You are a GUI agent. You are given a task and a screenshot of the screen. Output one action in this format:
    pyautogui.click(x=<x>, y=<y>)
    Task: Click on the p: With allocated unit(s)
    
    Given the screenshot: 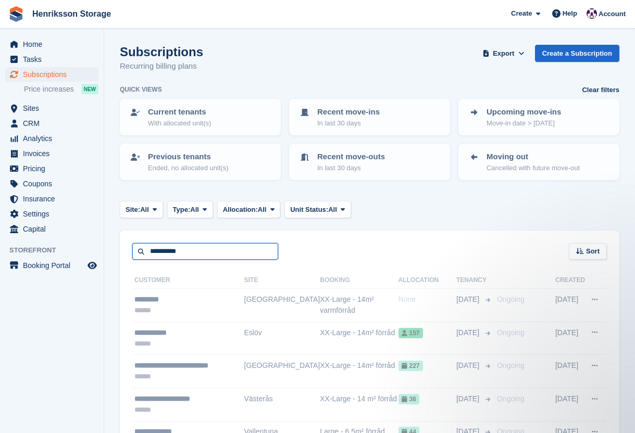 What is the action you would take?
    pyautogui.click(x=179, y=123)
    